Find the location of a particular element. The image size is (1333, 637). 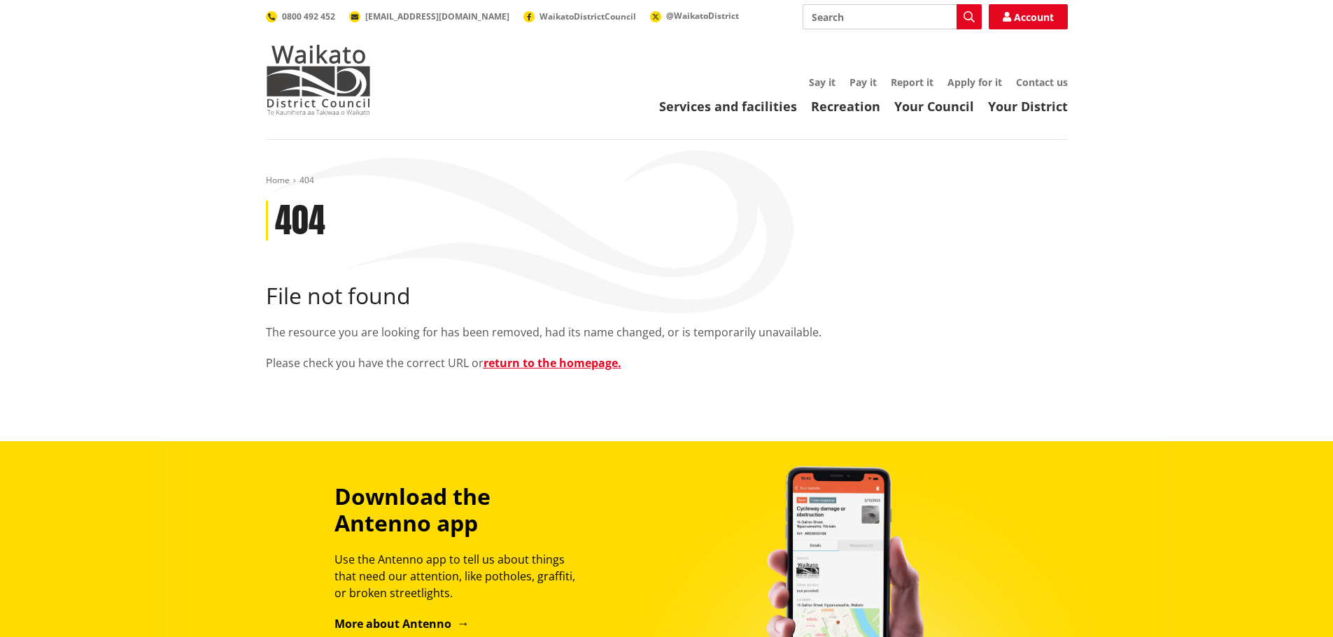

p: Please check you have the correct URL or is located at coordinates (667, 363).